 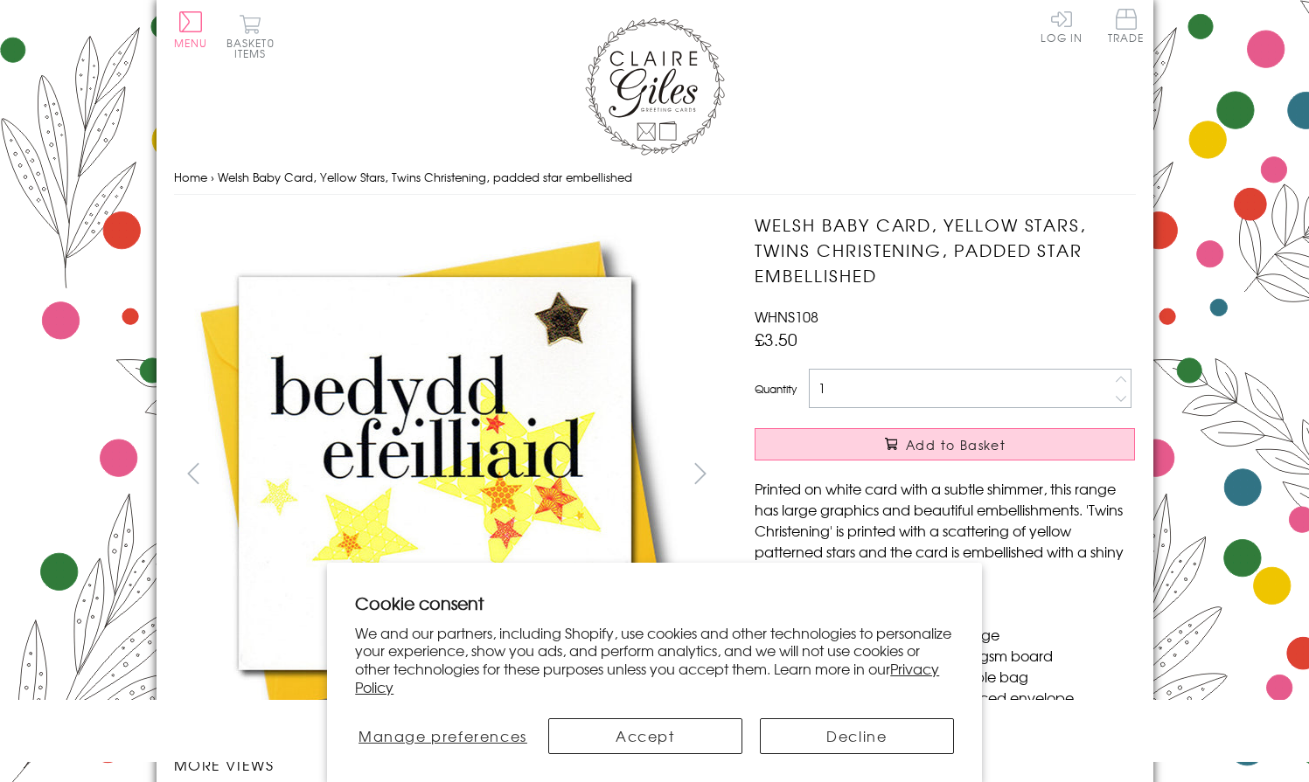 What do you see at coordinates (191, 177) in the screenshot?
I see `a: Home` at bounding box center [191, 177].